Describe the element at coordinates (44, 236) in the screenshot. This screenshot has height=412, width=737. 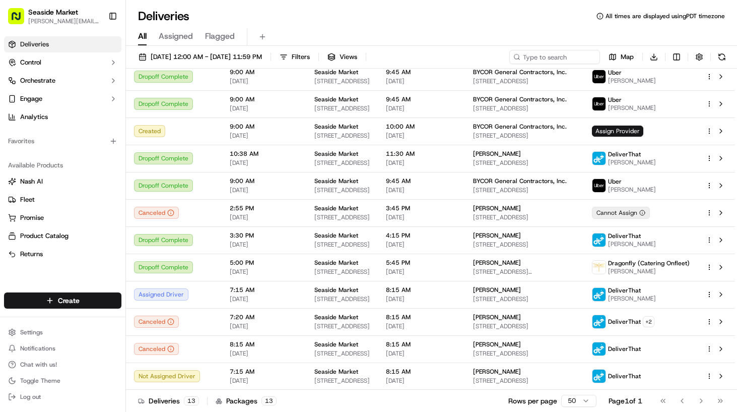
I see `span: Product Catalog` at that location.